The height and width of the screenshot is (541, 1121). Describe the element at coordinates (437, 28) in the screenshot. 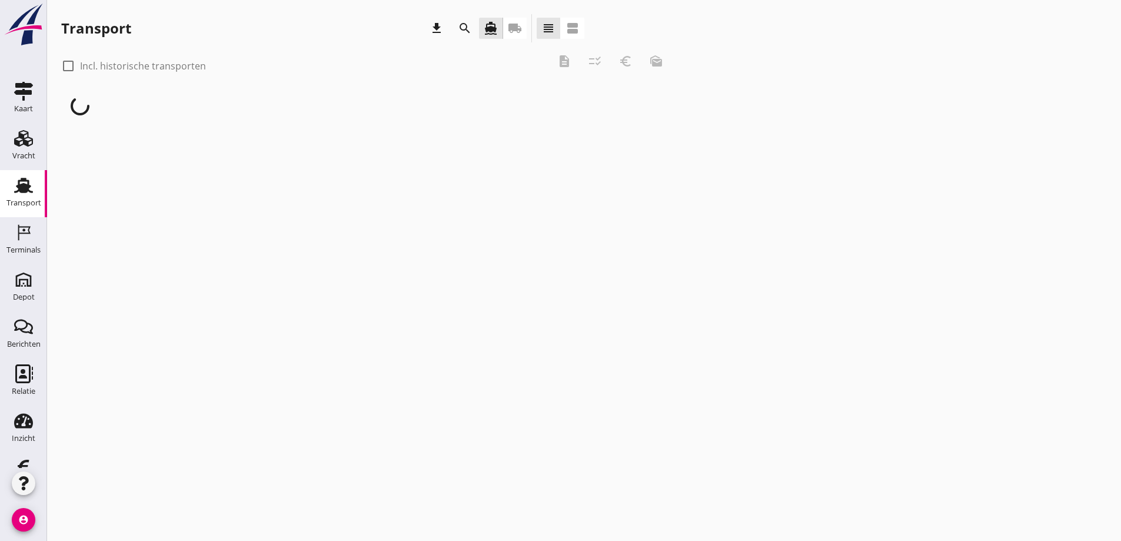

I see `i: download` at that location.